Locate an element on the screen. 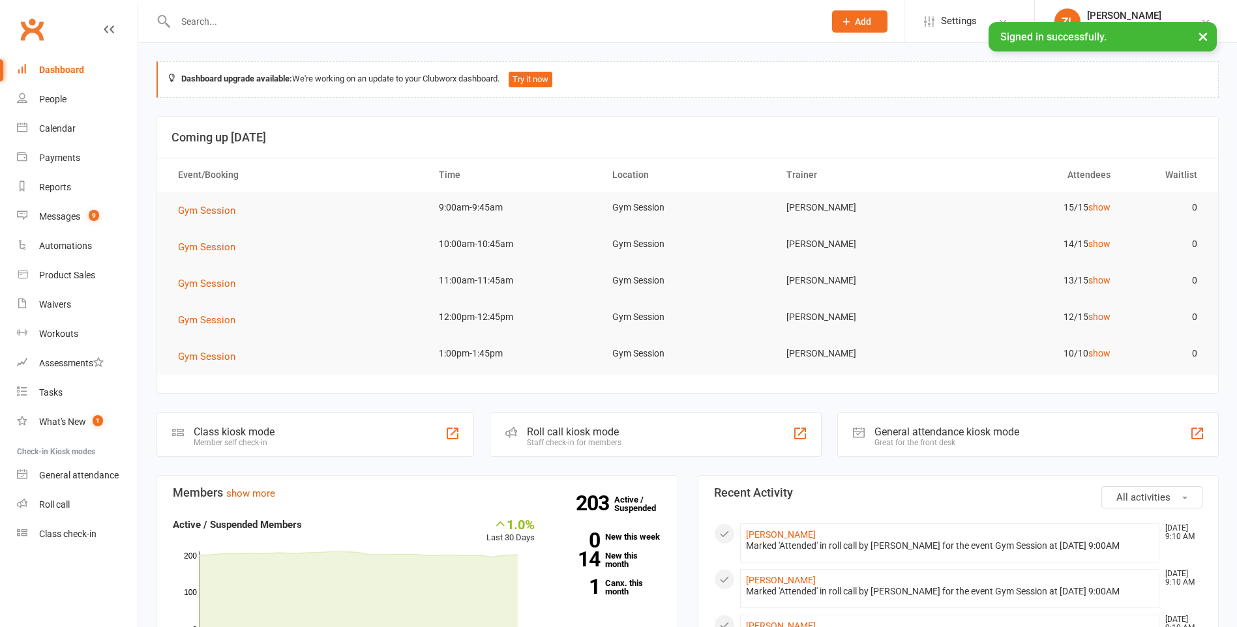 The height and width of the screenshot is (627, 1237). strong: 1 is located at coordinates (577, 587).